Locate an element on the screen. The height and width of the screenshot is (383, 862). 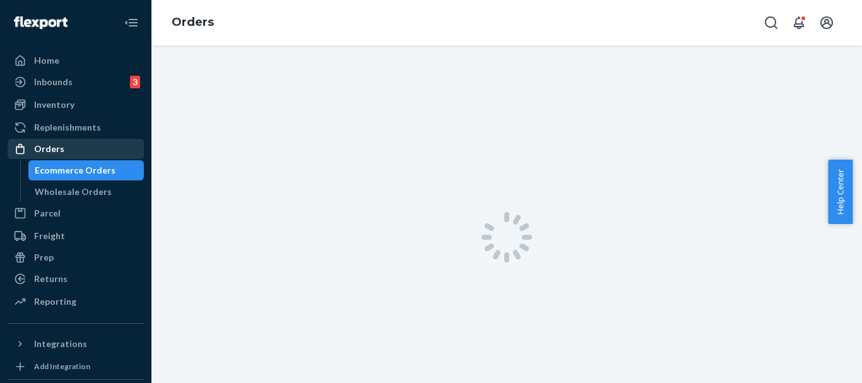
button: Open notifications is located at coordinates (799, 23).